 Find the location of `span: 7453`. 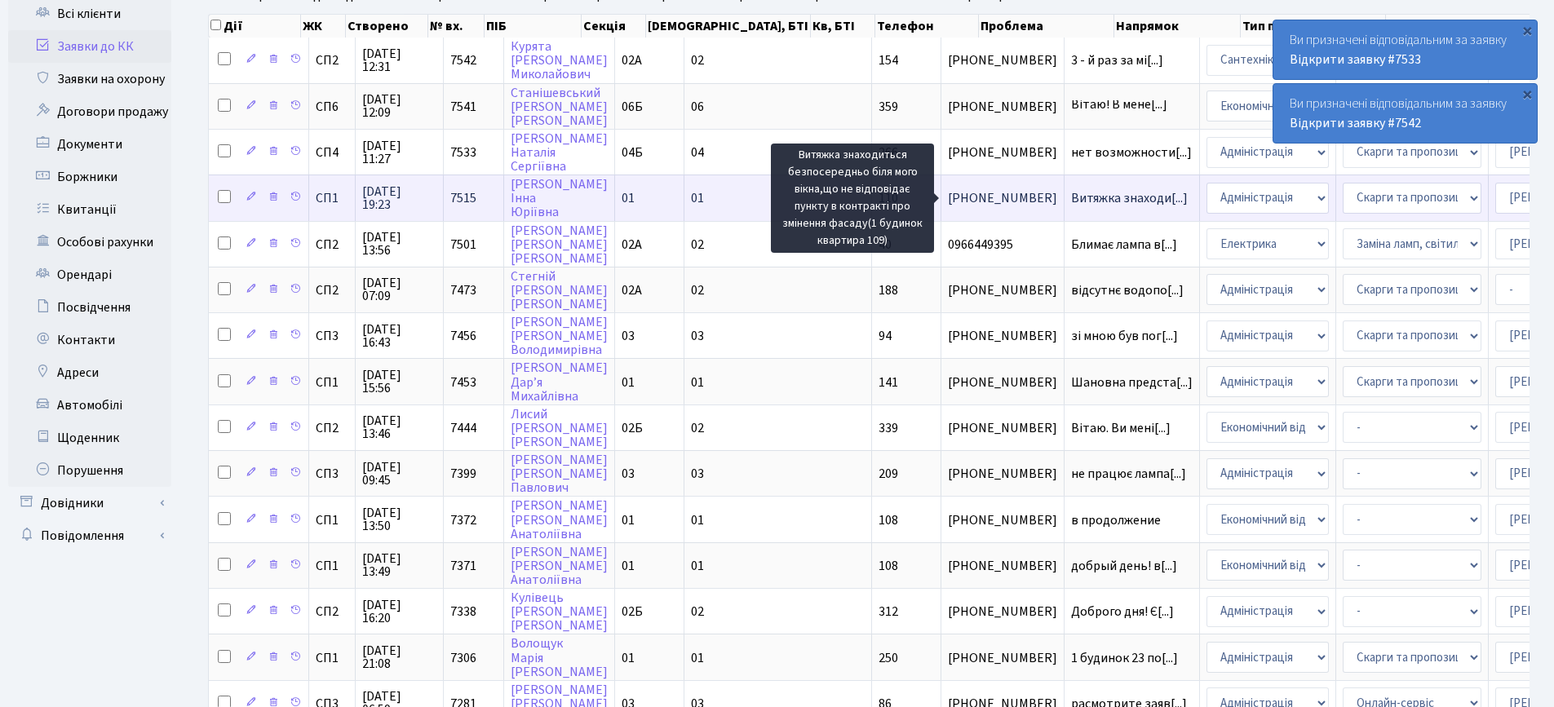

span: 7453 is located at coordinates (463, 383).